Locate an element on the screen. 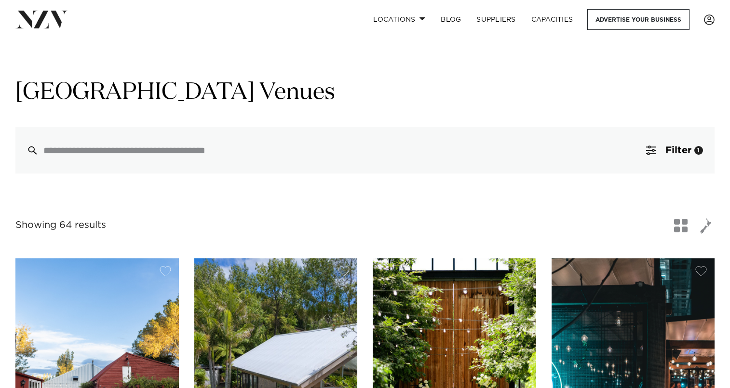 The width and height of the screenshot is (730, 388). a: SUPPLIERS is located at coordinates (495, 19).